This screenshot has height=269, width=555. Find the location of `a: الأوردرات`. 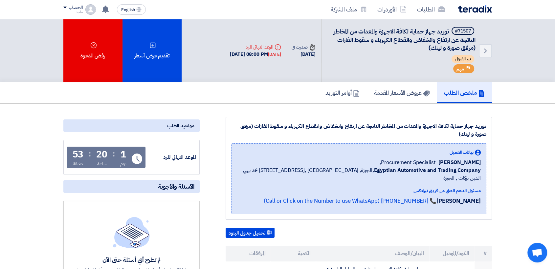

a: الأوردرات is located at coordinates (392, 9).